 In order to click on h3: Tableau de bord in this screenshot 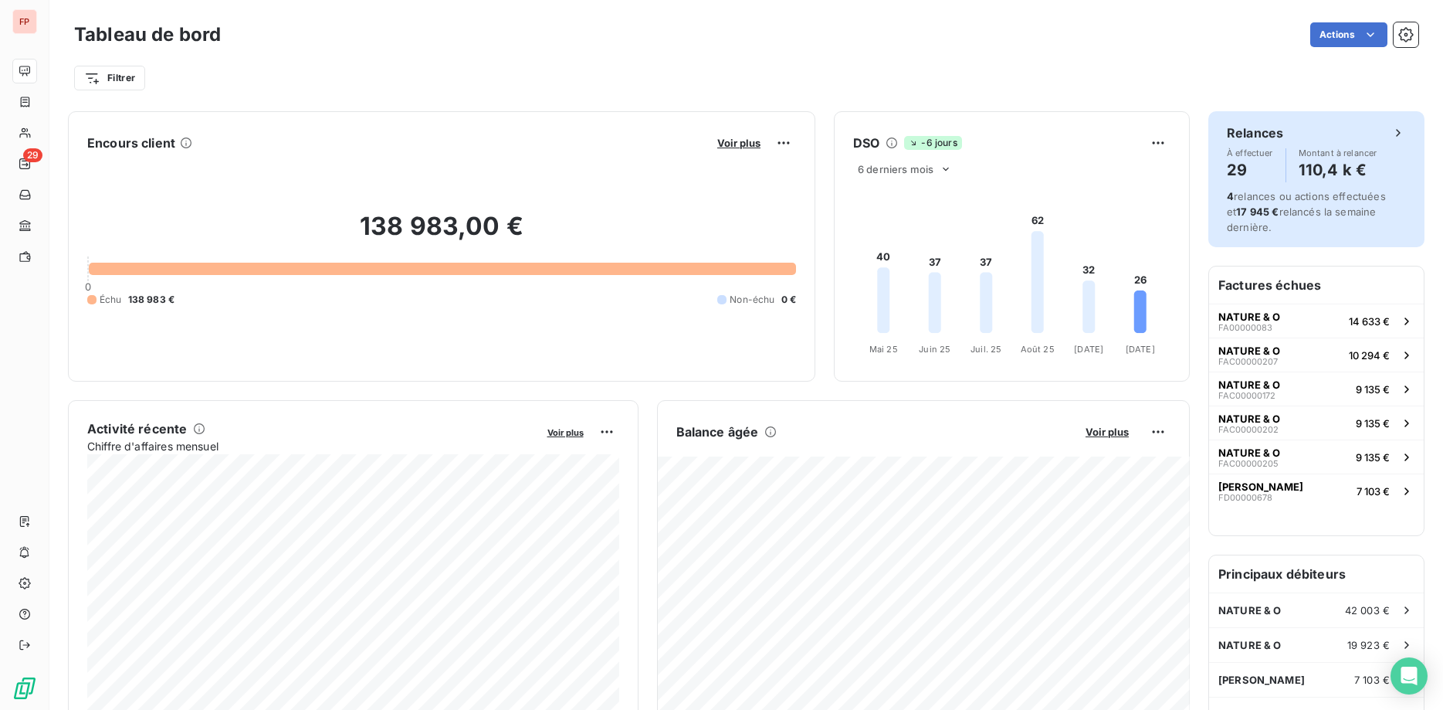, I will do `click(148, 35)`.